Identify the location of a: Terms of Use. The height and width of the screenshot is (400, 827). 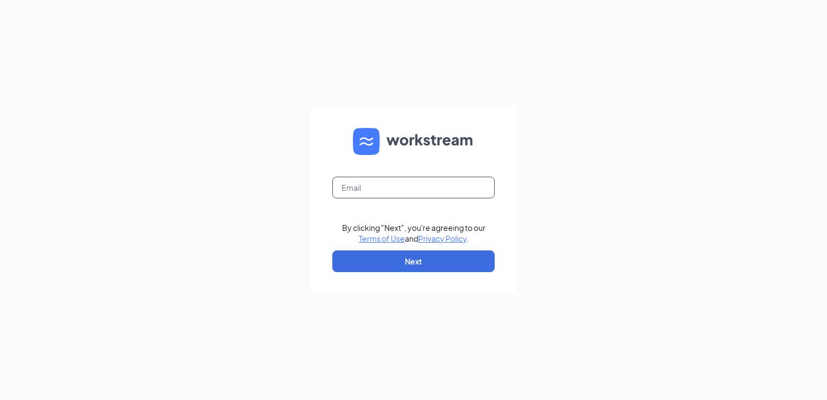
(382, 238).